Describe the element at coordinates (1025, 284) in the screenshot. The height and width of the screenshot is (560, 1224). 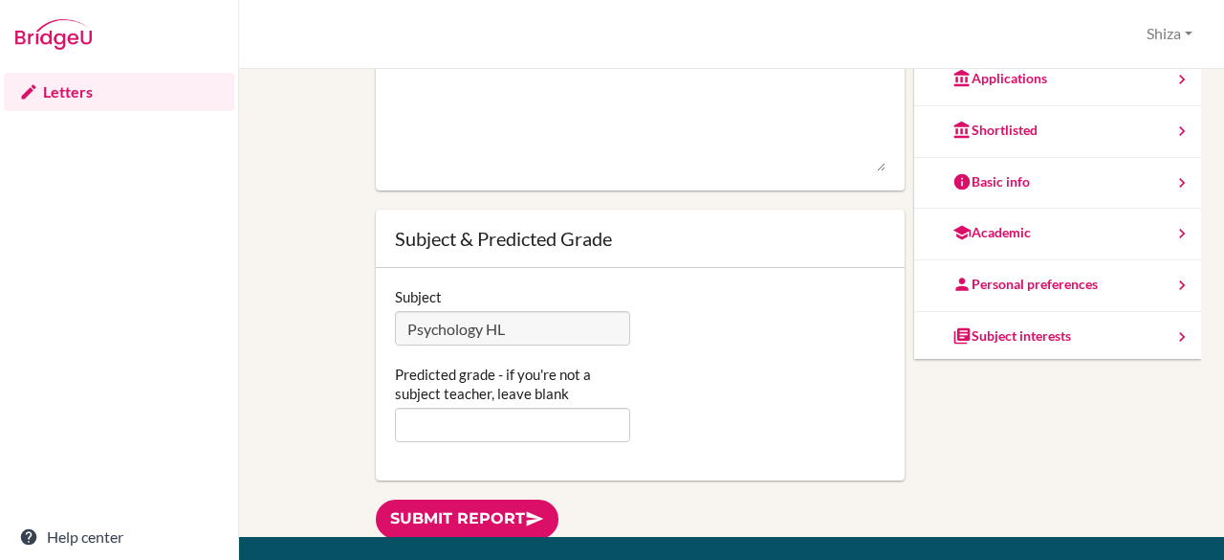
I see `div: Personal preferences` at that location.